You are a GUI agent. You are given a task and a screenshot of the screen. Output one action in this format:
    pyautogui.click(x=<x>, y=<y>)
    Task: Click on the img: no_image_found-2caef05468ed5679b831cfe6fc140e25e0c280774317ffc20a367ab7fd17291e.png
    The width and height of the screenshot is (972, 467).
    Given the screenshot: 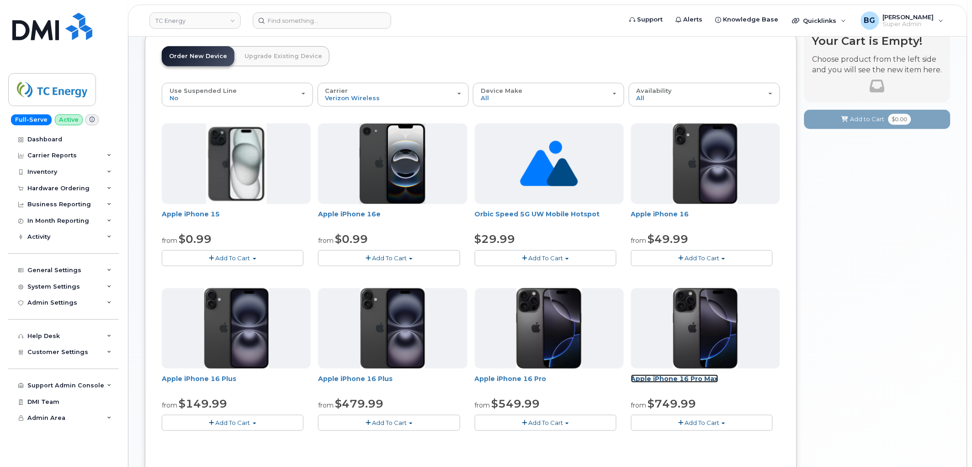 What is the action you would take?
    pyautogui.click(x=549, y=164)
    